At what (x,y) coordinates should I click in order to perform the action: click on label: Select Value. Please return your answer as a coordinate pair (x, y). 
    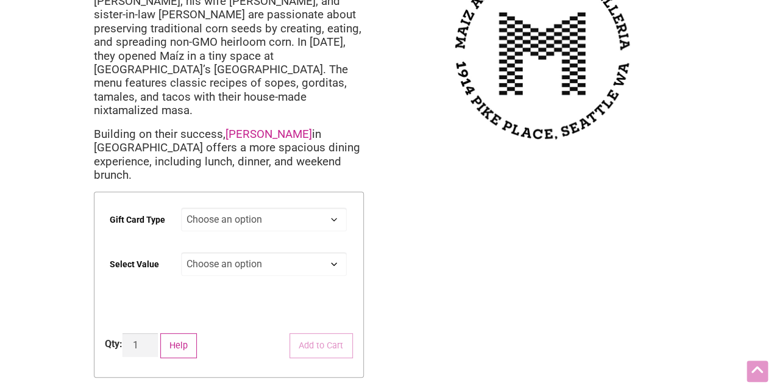
    Looking at the image, I should click on (134, 264).